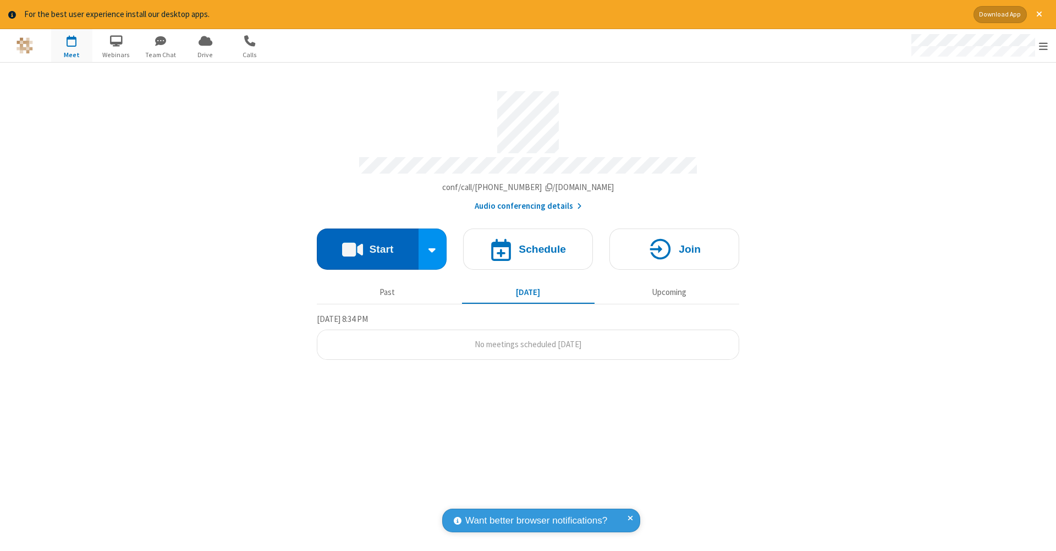  What do you see at coordinates (433, 249) in the screenshot?
I see `div: Start conference options` at bounding box center [433, 249].